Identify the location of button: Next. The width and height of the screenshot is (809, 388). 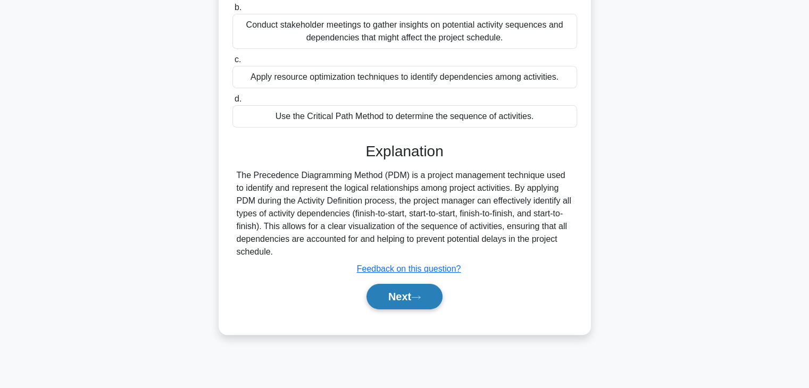
(404, 297).